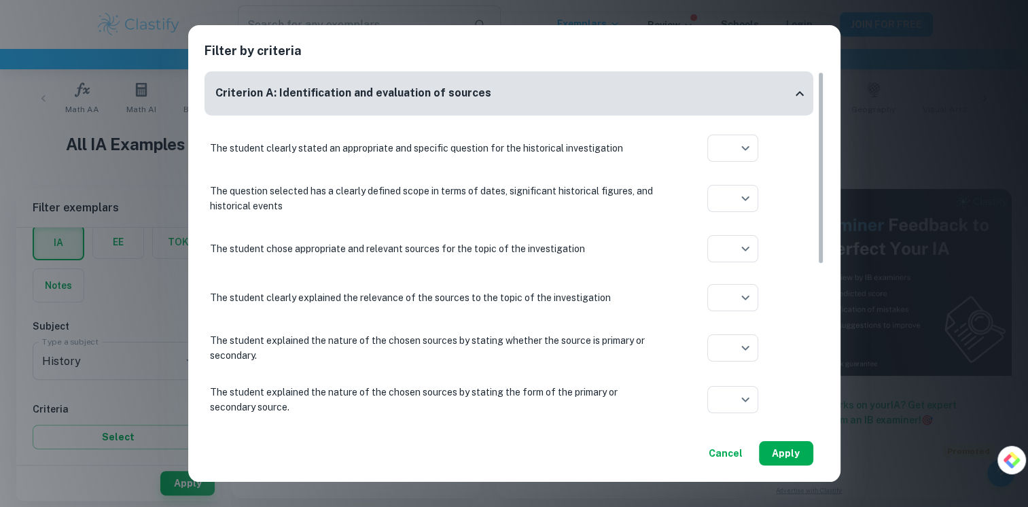 The width and height of the screenshot is (1028, 507). I want to click on h6: Criterion A: Identification and evaluation of sources, so click(353, 93).